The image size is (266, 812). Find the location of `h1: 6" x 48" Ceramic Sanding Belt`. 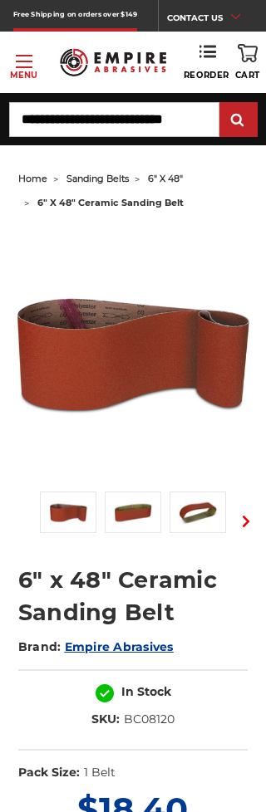

h1: 6" x 48" Ceramic Sanding Belt is located at coordinates (133, 596).